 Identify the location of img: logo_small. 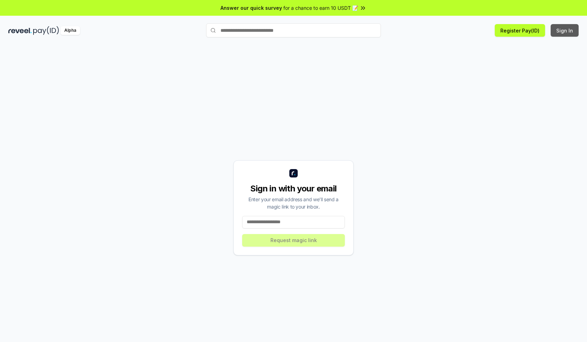
(294, 173).